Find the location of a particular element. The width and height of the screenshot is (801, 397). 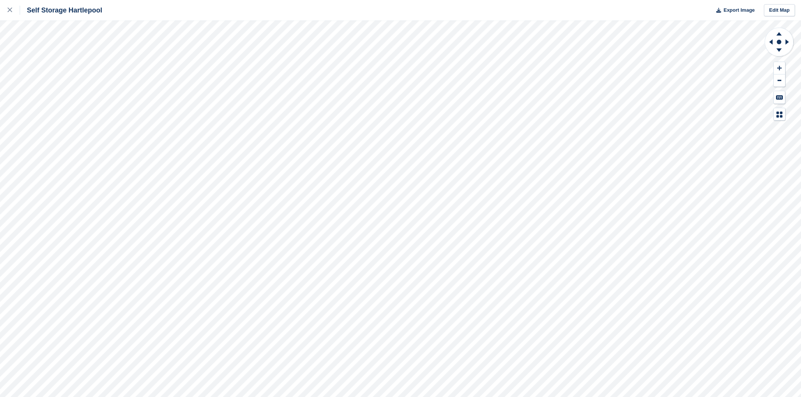

span: Export Image is located at coordinates (739, 10).